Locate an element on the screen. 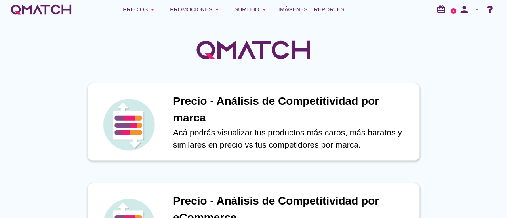 The height and width of the screenshot is (218, 507). div: Precios is located at coordinates (140, 10).